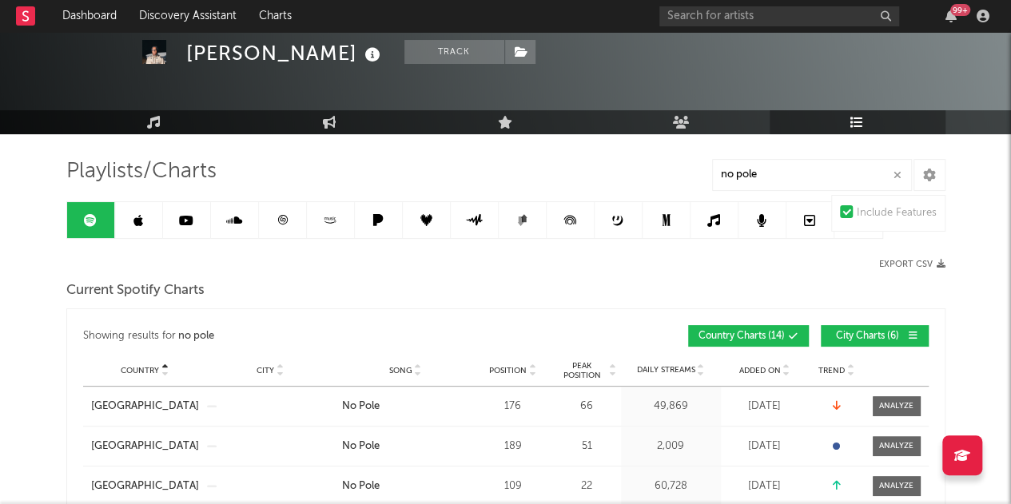  I want to click on button: 99+, so click(951, 16).